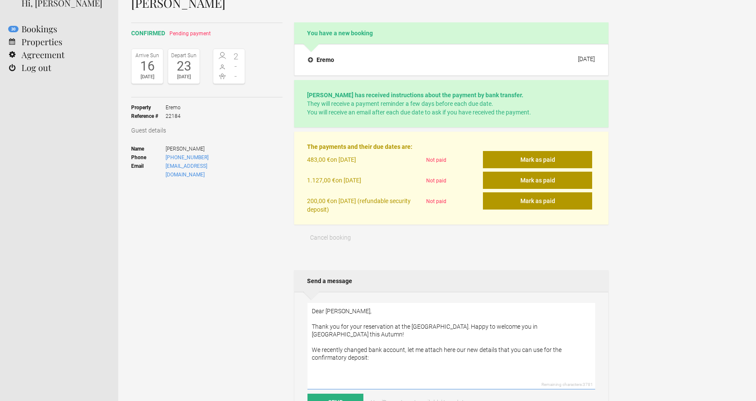  I want to click on flynt-currency: 200,00 €, so click(319, 201).